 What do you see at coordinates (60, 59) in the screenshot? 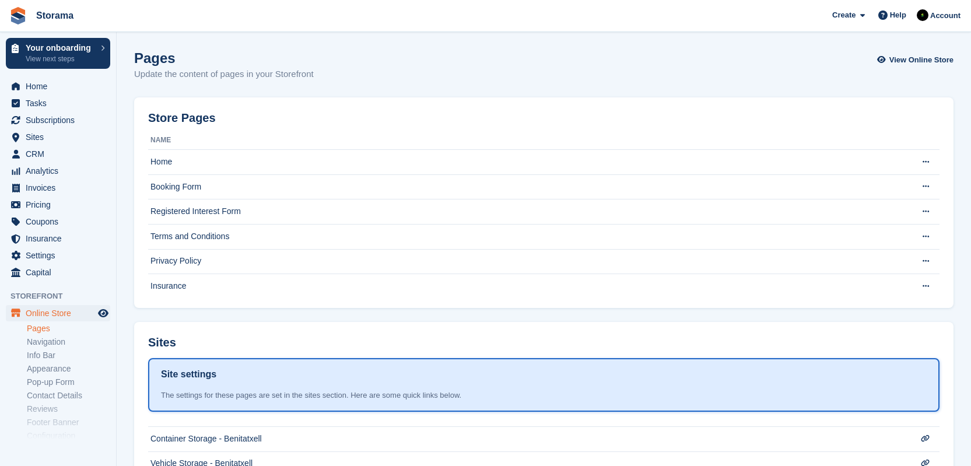
I see `p: View next steps` at bounding box center [60, 59].